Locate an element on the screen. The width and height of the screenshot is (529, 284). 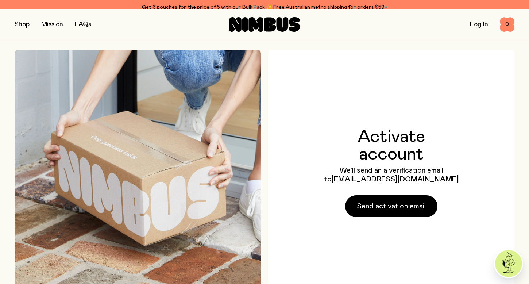
h1: Activate account is located at coordinates (391, 145).